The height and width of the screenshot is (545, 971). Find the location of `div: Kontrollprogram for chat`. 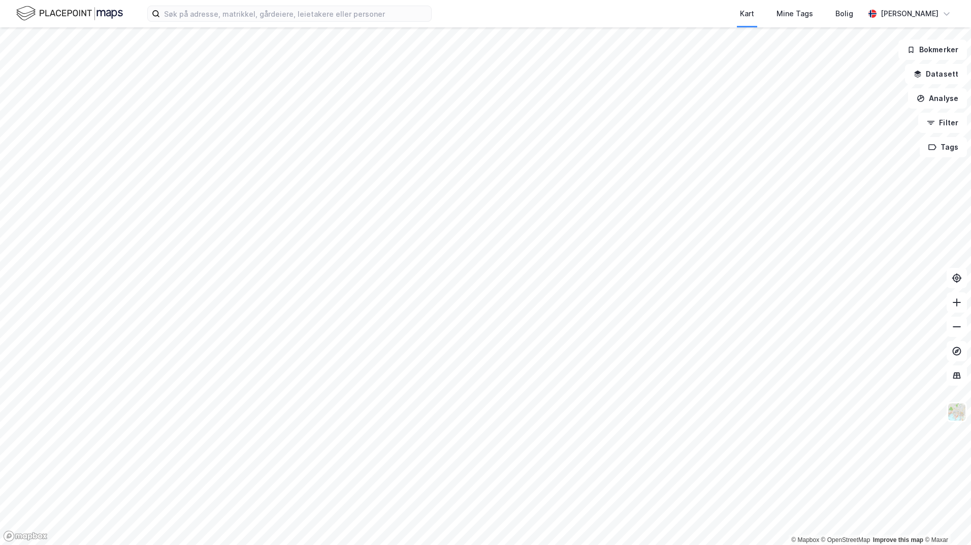

div: Kontrollprogram for chat is located at coordinates (946, 521).